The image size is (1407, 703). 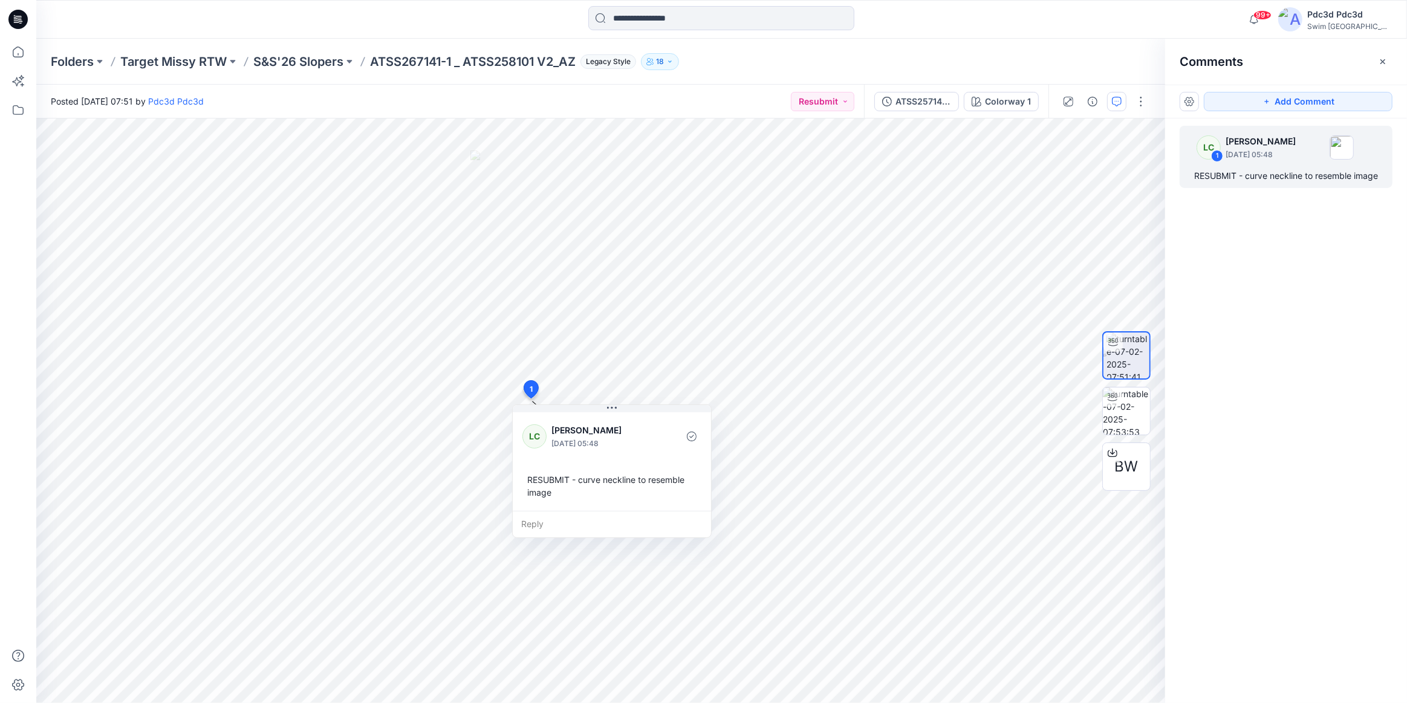 What do you see at coordinates (612, 524) in the screenshot?
I see `div: Reply` at bounding box center [612, 524].